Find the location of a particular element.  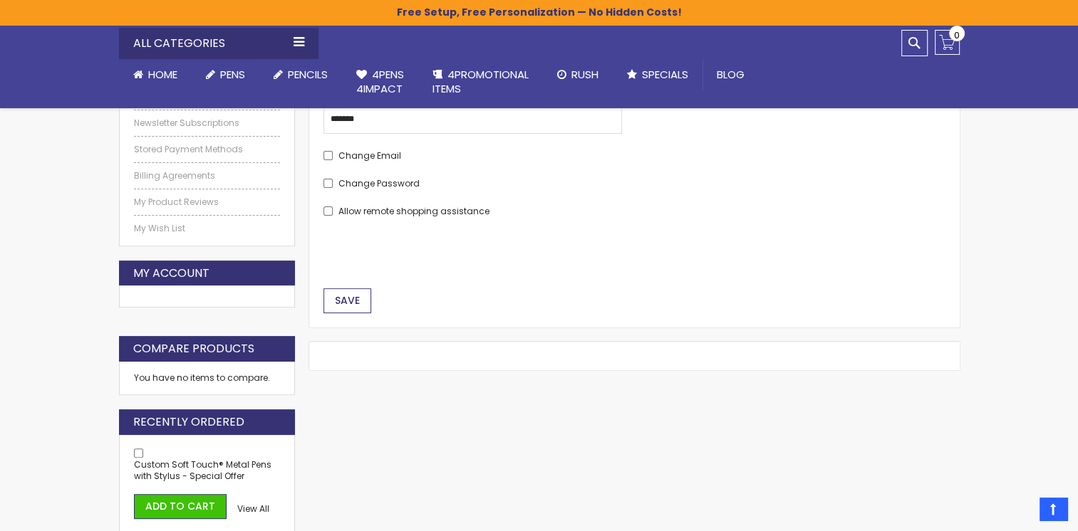

a: View All is located at coordinates (253, 509).